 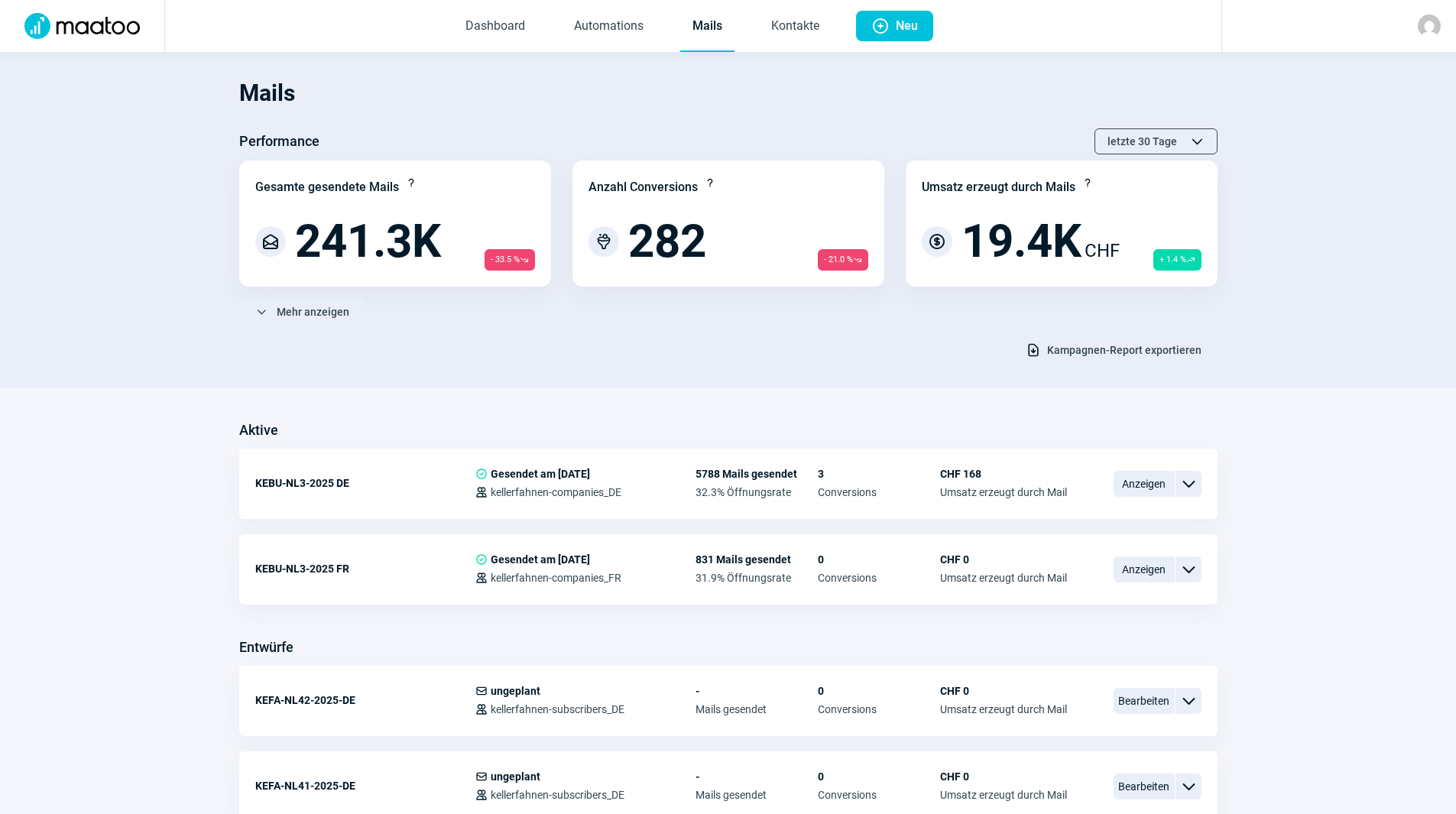 What do you see at coordinates (999, 187) in the screenshot?
I see `div: Umsatz erzeugt durch Mails` at bounding box center [999, 187].